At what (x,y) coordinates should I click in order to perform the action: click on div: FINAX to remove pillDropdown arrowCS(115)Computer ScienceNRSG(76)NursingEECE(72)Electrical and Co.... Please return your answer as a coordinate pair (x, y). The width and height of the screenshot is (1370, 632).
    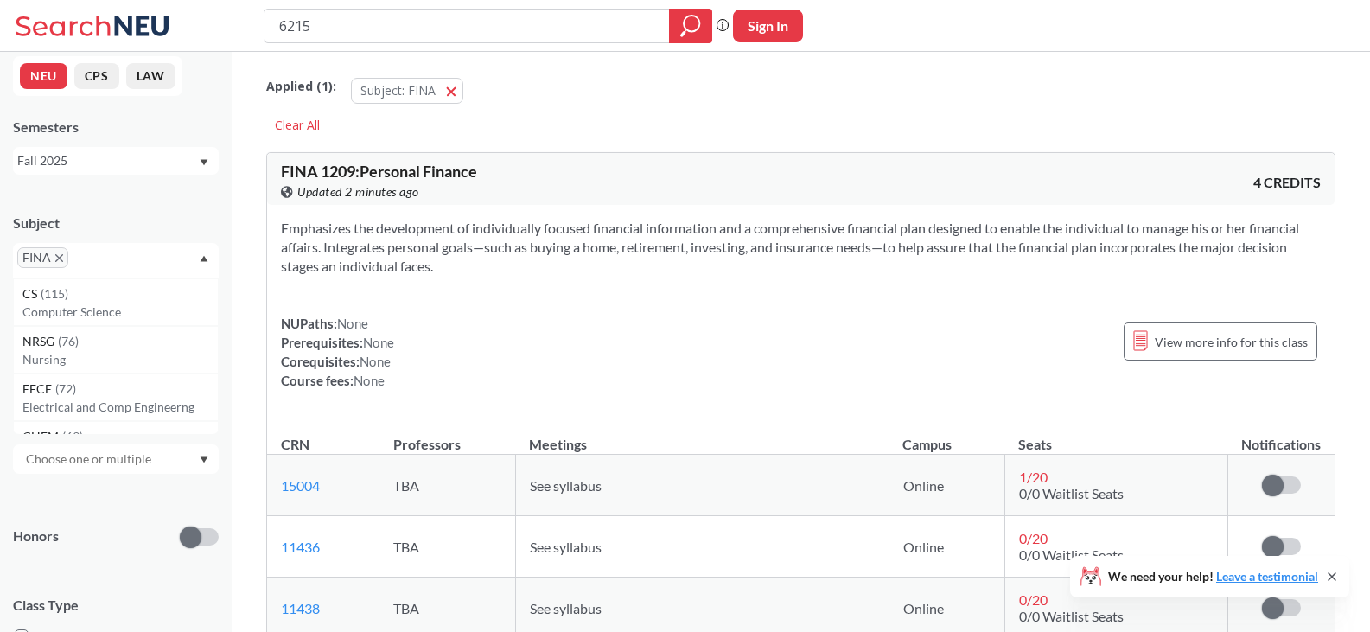
    Looking at the image, I should click on (116, 260).